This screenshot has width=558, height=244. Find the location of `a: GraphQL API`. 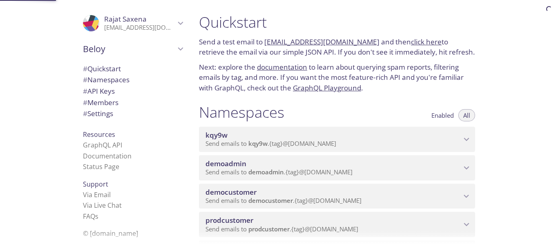

a: GraphQL API is located at coordinates (102, 145).